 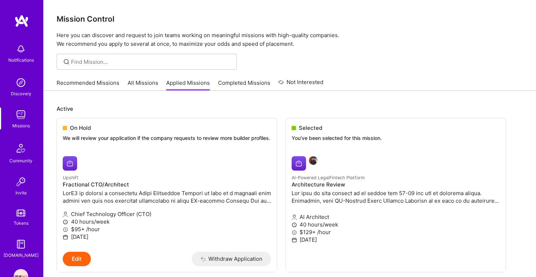 What do you see at coordinates (65, 214) in the screenshot?
I see `i: icon Applicant` at bounding box center [65, 214].